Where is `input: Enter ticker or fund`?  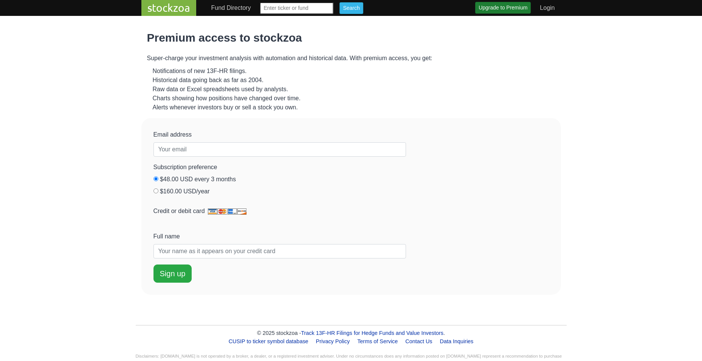
input: Enter ticker or fund is located at coordinates (296, 8).